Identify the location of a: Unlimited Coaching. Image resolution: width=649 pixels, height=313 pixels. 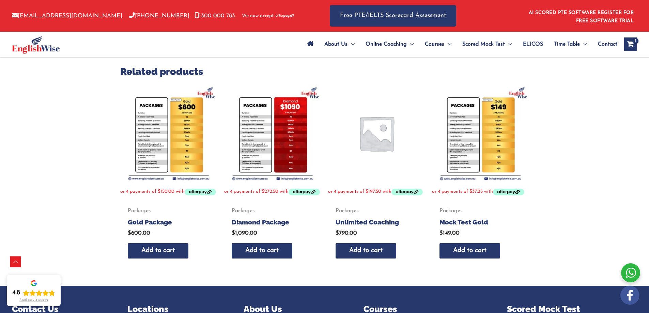
(376, 224).